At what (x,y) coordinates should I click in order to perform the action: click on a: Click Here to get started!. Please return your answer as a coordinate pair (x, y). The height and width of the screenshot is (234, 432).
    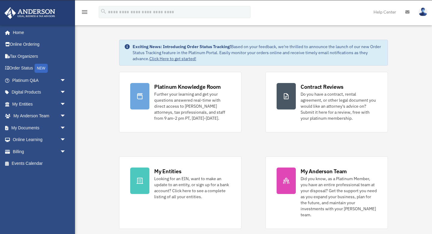
    Looking at the image, I should click on (173, 59).